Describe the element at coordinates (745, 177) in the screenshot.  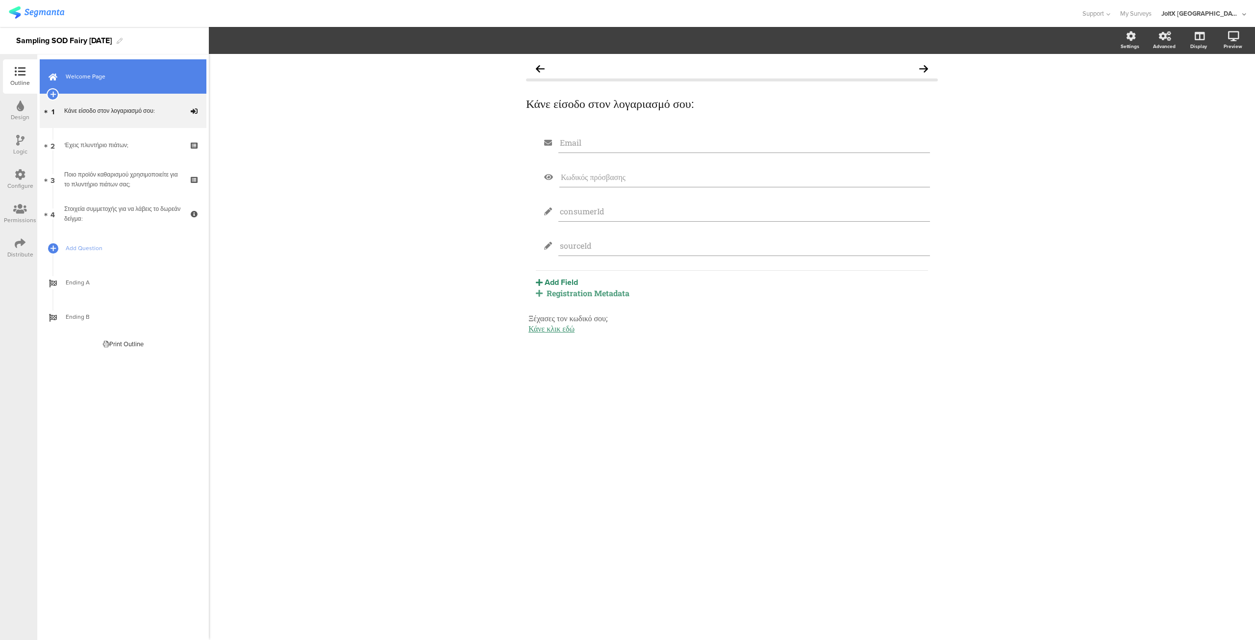
I see `span: Κωδικός πρόσβασης` at that location.